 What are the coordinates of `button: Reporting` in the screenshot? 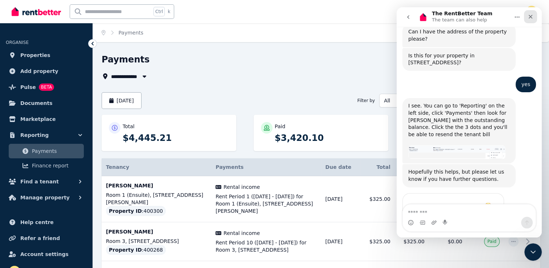 It's located at (46, 135).